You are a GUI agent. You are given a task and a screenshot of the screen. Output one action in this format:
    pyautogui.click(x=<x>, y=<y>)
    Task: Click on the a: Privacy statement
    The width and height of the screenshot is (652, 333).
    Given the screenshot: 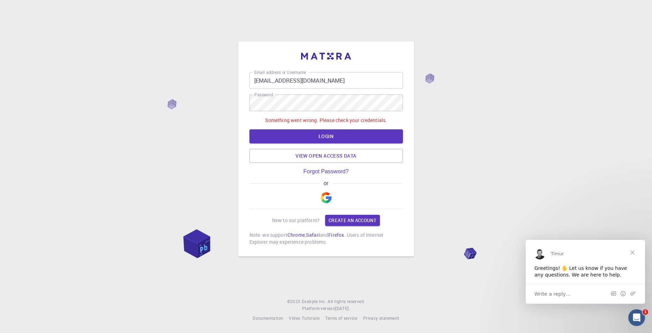 What is the action you would take?
    pyautogui.click(x=381, y=318)
    